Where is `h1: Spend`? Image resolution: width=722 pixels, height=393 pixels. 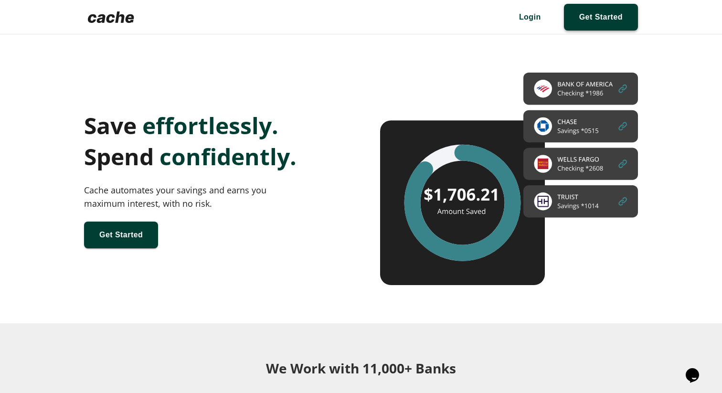 h1: Spend is located at coordinates (213, 156).